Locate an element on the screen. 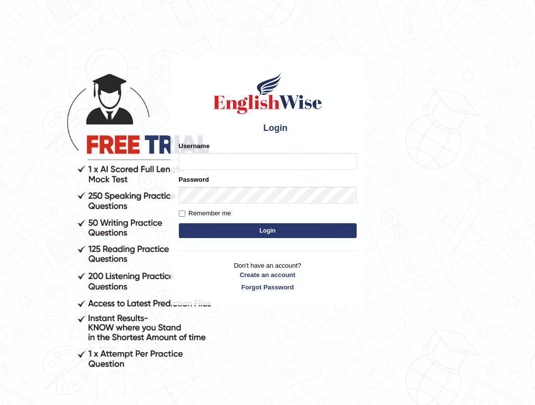 This screenshot has width=535, height=405. a: Forgot Password is located at coordinates (268, 287).